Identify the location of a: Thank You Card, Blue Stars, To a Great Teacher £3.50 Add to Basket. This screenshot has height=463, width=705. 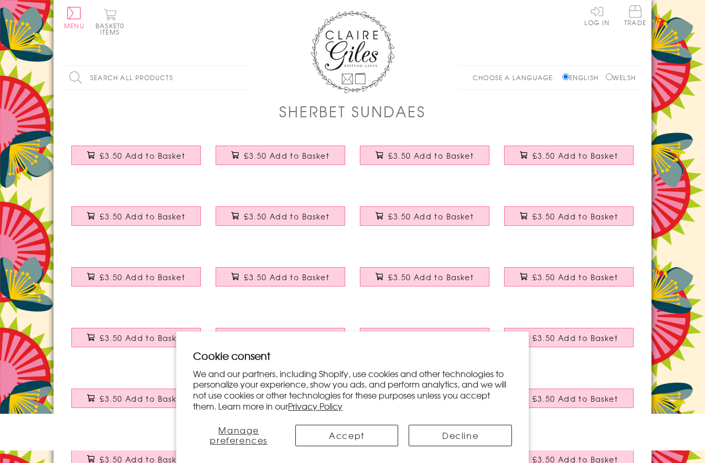
(568, 282).